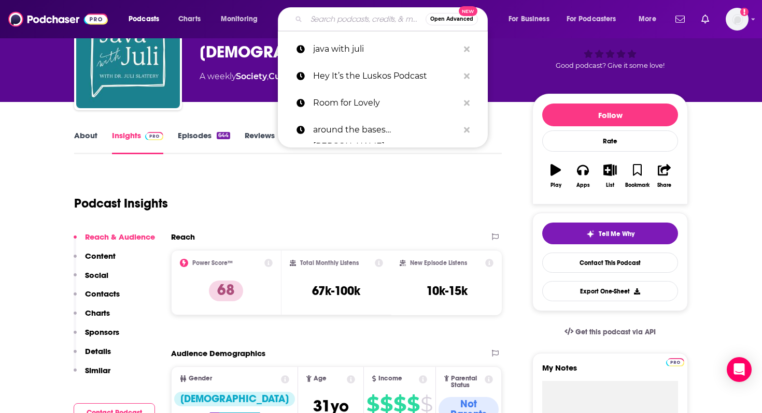  I want to click on a: Episodes644, so click(204, 142).